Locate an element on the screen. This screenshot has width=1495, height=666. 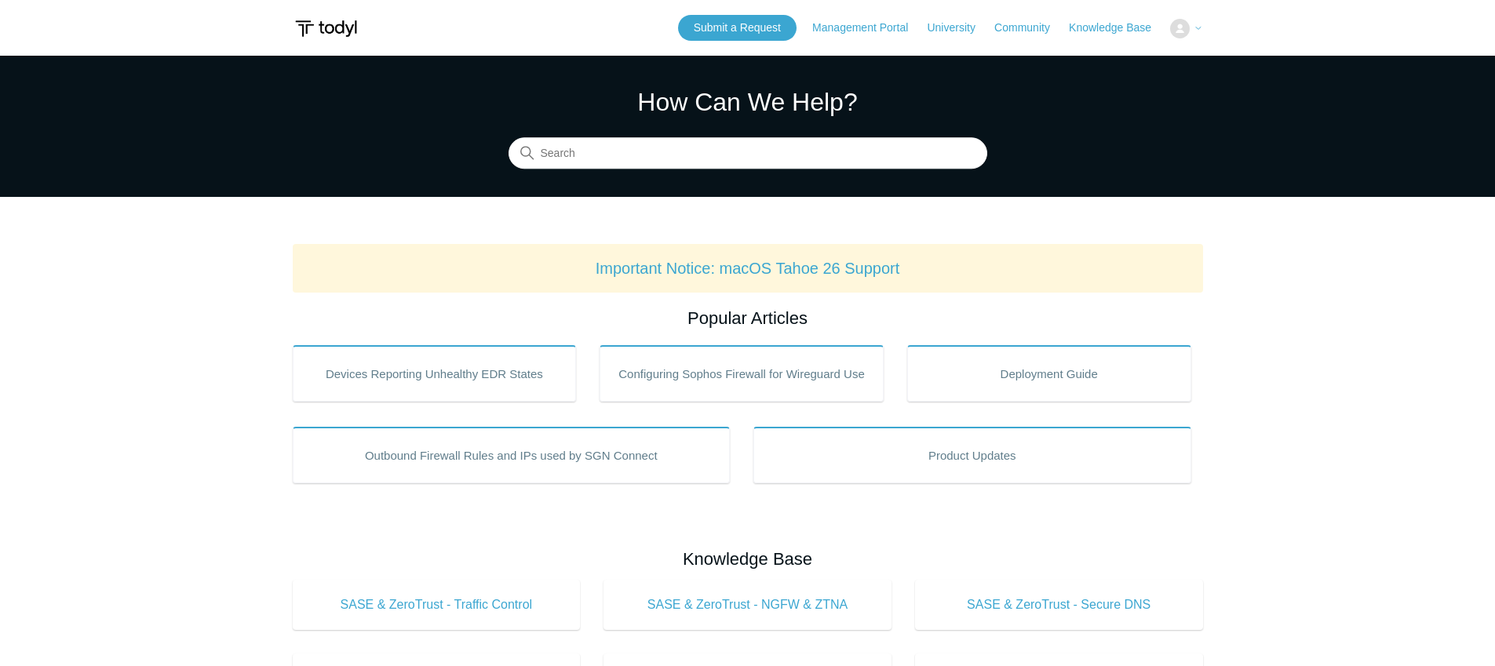
a: Community is located at coordinates (1030, 27).